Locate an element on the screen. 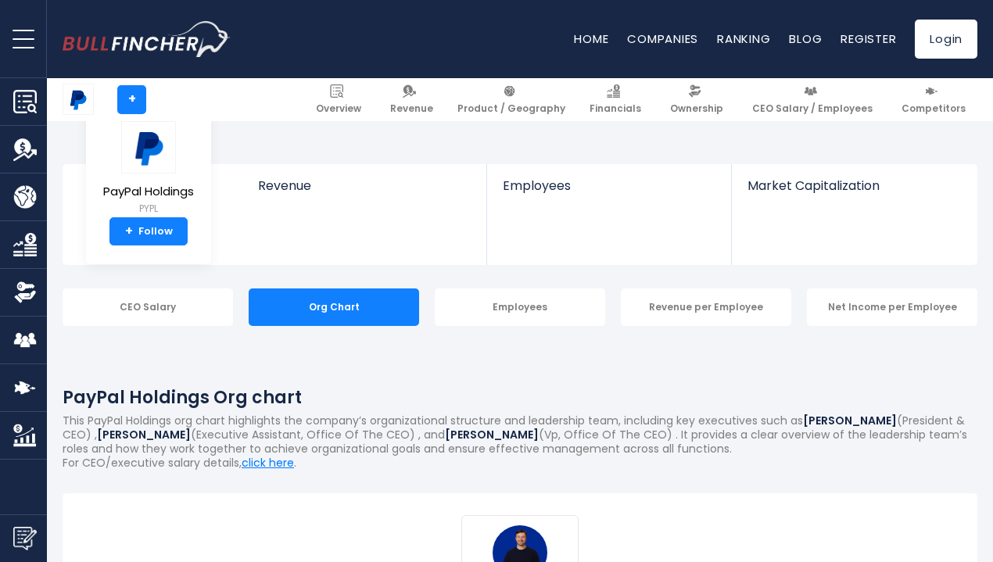 This screenshot has width=993, height=562. a: Competitors is located at coordinates (933, 99).